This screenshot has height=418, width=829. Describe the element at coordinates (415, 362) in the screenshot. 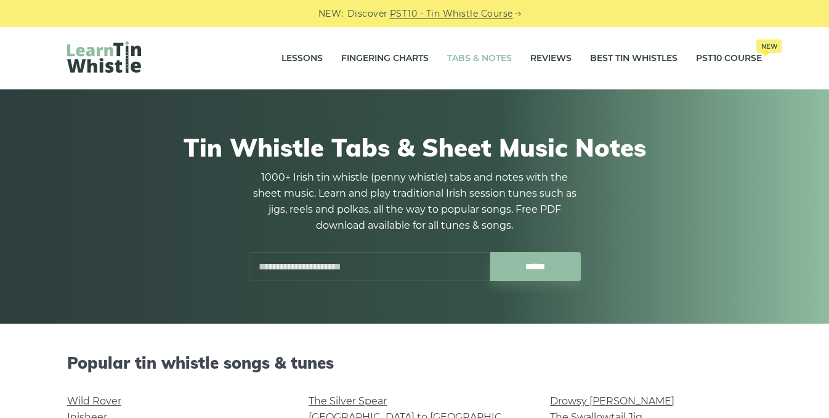

I see `h2: Popular tin whistle songs & tunes` at that location.